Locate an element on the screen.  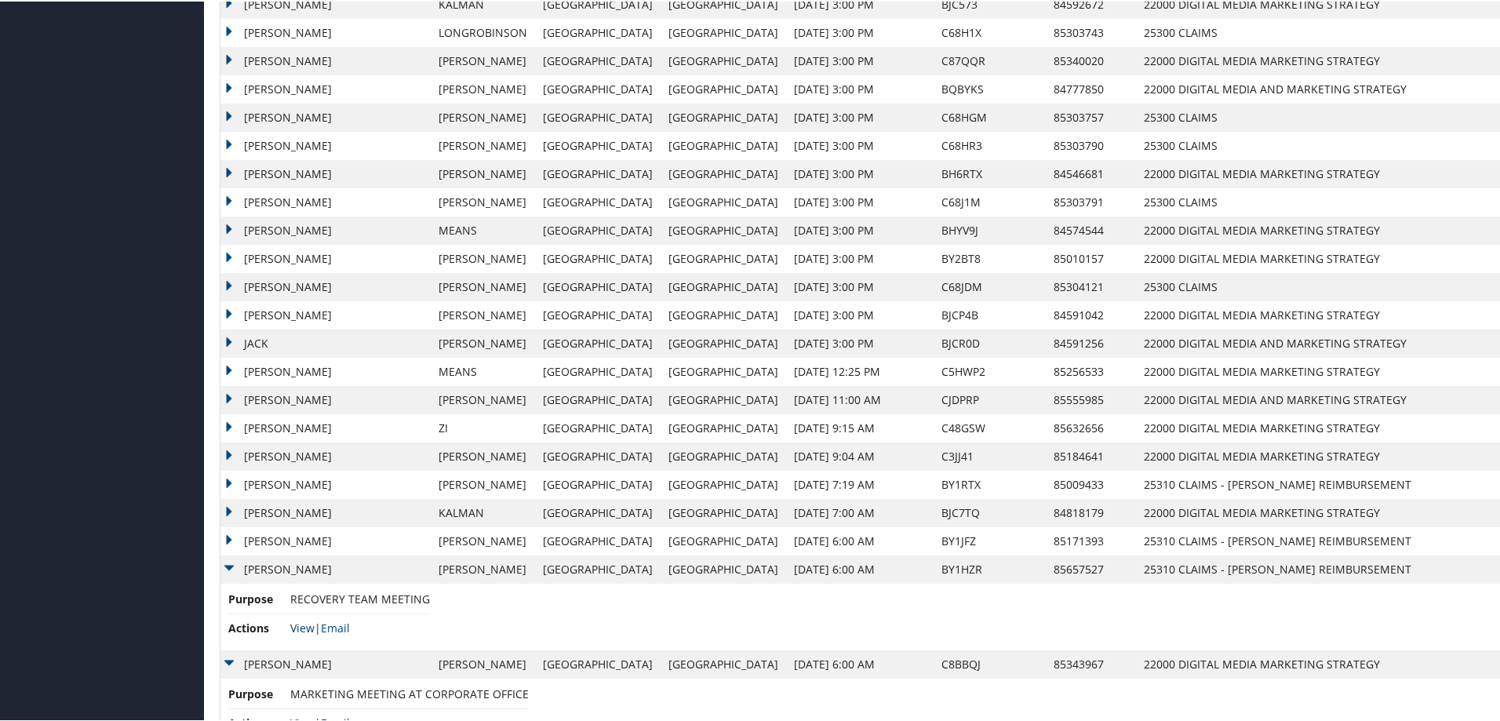
td: BQBYKS is located at coordinates (989, 88).